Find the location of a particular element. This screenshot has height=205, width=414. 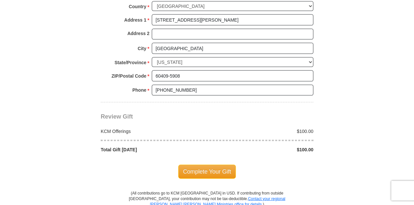

strong: Address 1 is located at coordinates (135, 20).